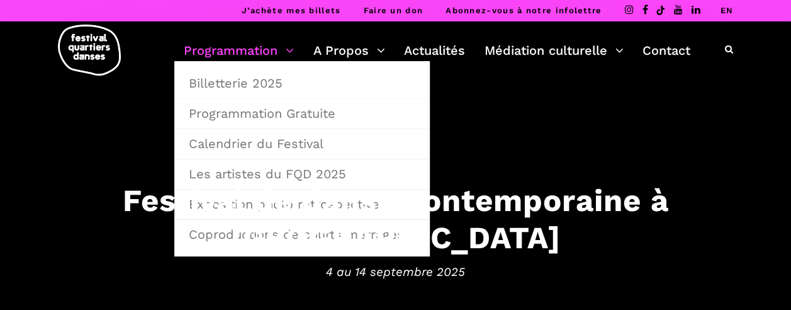  I want to click on a: J’achète mes billets, so click(291, 10).